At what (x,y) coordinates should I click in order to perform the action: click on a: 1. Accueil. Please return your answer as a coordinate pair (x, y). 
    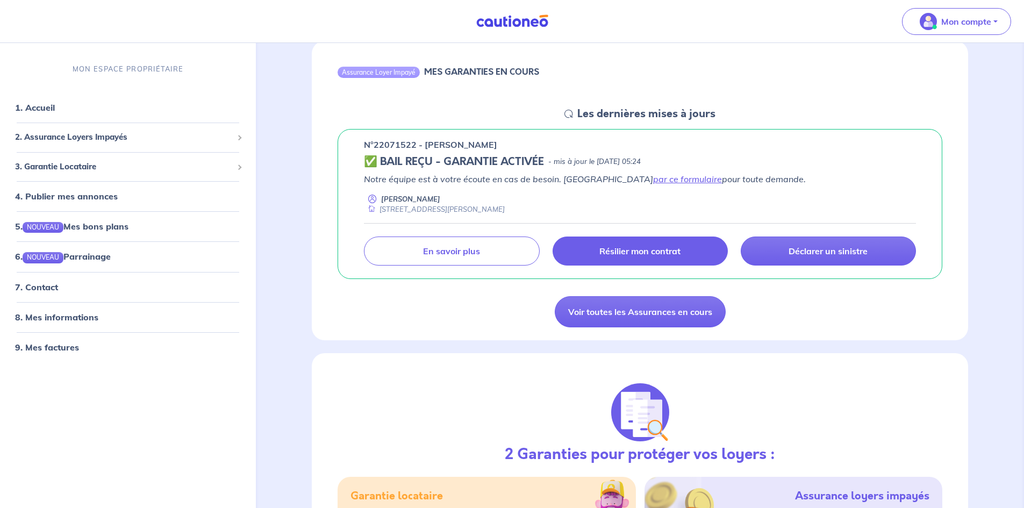
    Looking at the image, I should click on (35, 107).